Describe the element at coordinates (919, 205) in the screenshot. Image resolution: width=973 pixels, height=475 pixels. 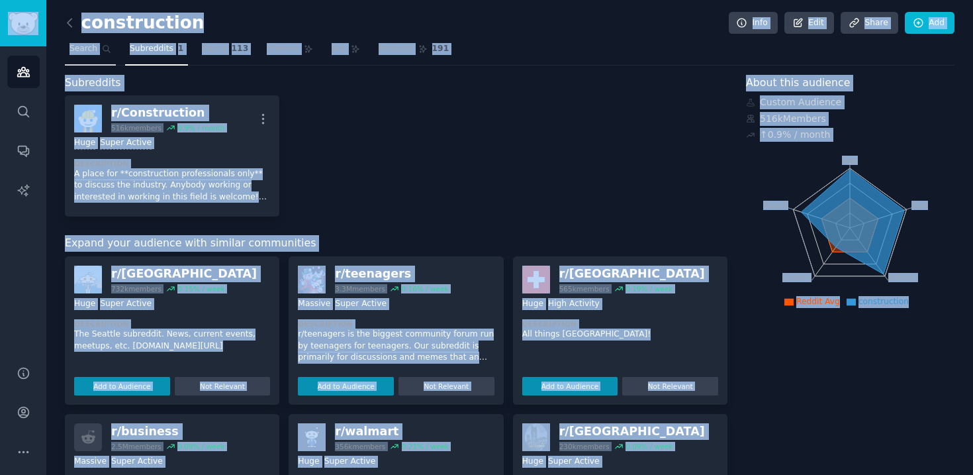
I see `tspan: Size` at that location.